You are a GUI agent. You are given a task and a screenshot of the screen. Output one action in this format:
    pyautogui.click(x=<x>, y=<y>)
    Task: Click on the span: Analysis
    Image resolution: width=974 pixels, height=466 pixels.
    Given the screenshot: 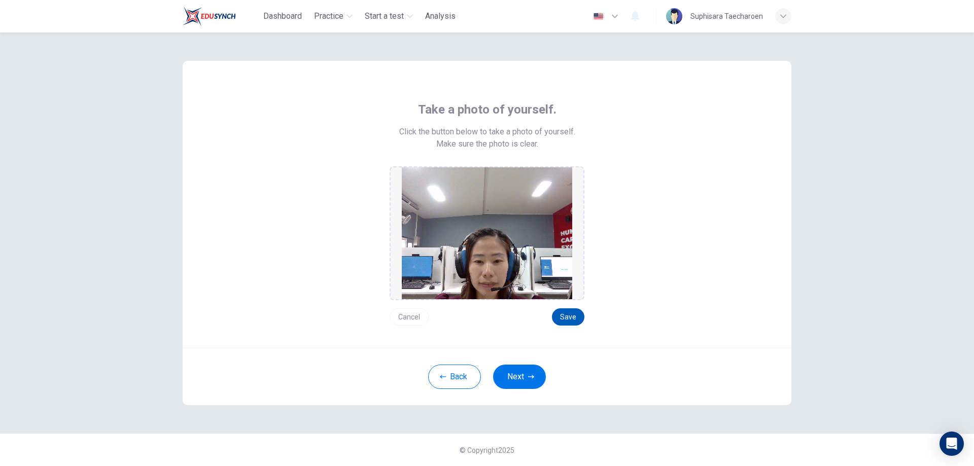 What is the action you would take?
    pyautogui.click(x=440, y=16)
    